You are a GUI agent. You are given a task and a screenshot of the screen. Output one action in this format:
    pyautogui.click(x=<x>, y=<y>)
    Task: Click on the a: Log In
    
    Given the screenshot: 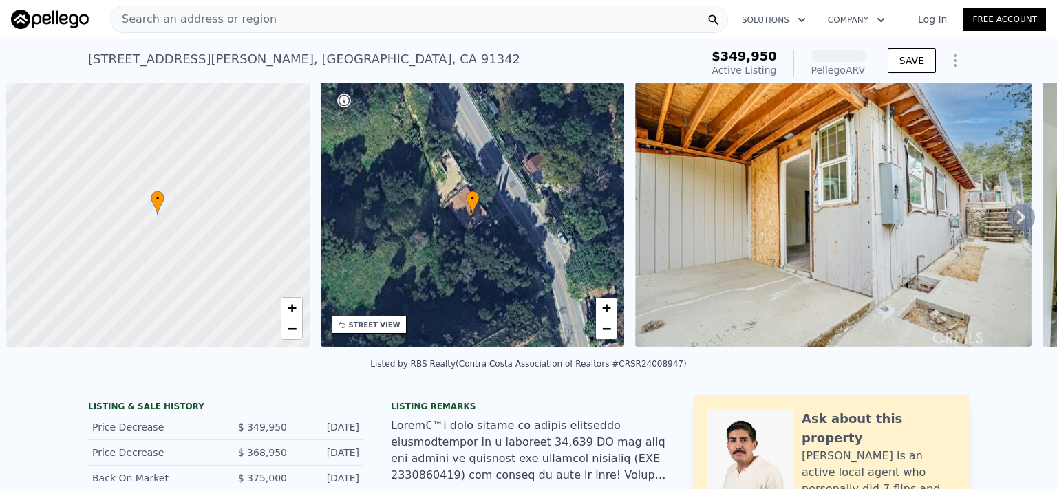 What is the action you would take?
    pyautogui.click(x=933, y=19)
    